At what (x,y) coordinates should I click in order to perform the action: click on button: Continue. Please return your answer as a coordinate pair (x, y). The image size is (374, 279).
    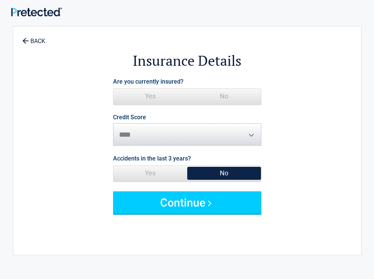
    Looking at the image, I should click on (187, 202).